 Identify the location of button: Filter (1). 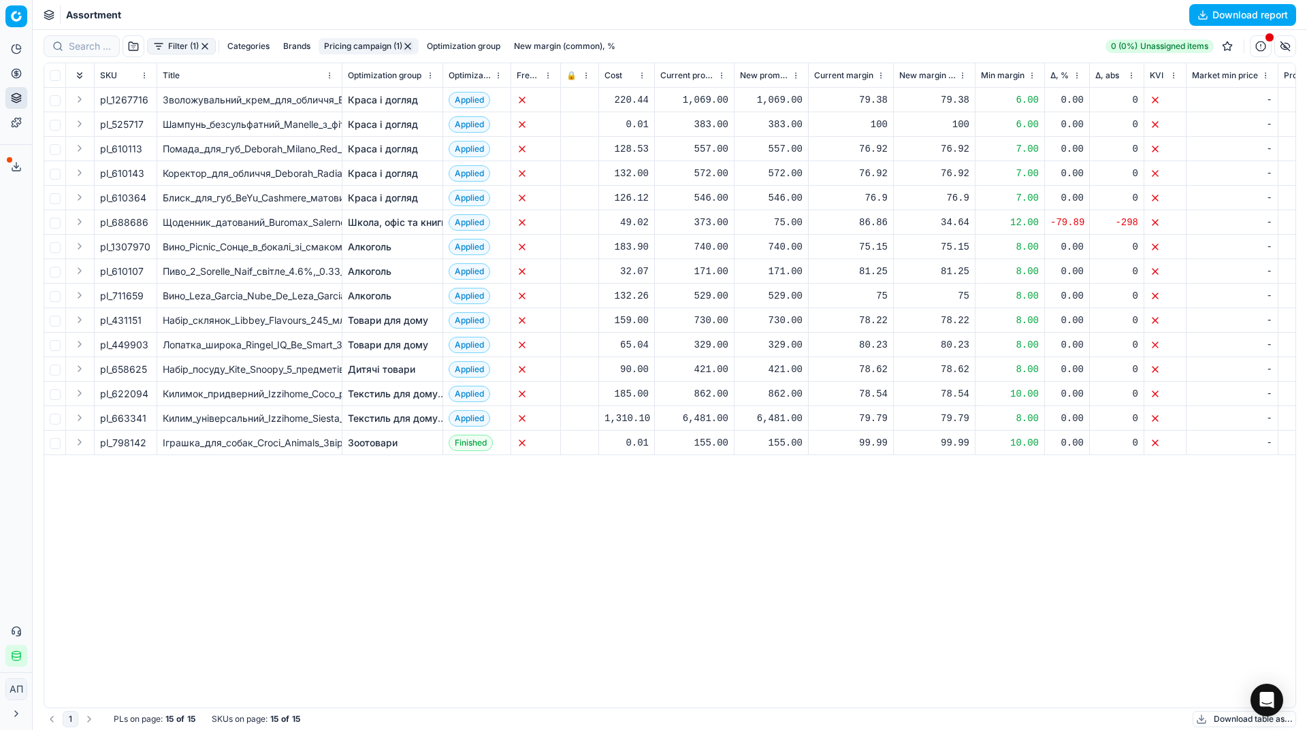
(181, 46).